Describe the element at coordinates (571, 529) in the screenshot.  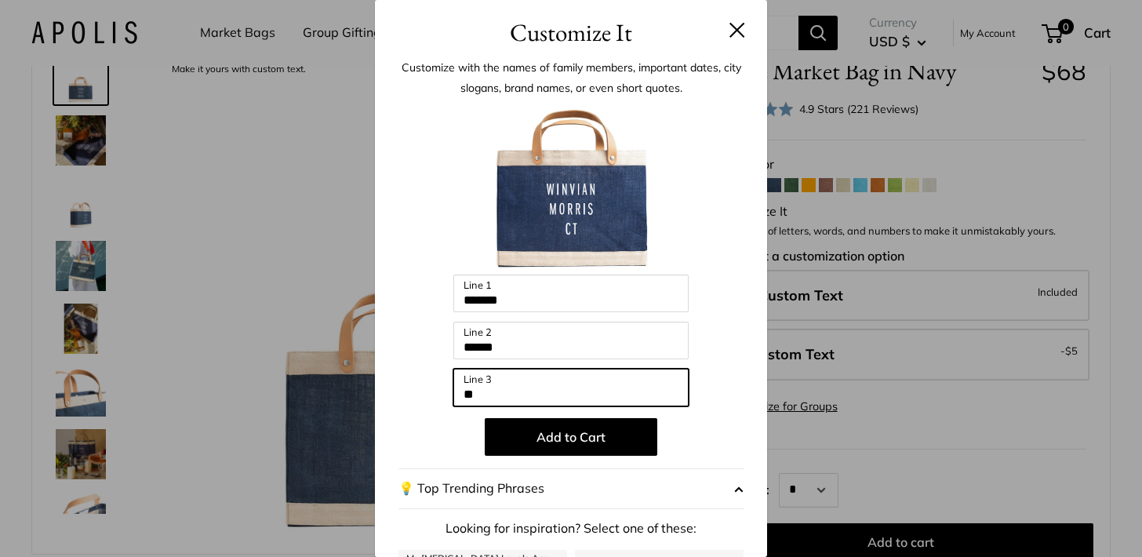
I see `p: Looking for inspiration? Select one of these:` at that location.